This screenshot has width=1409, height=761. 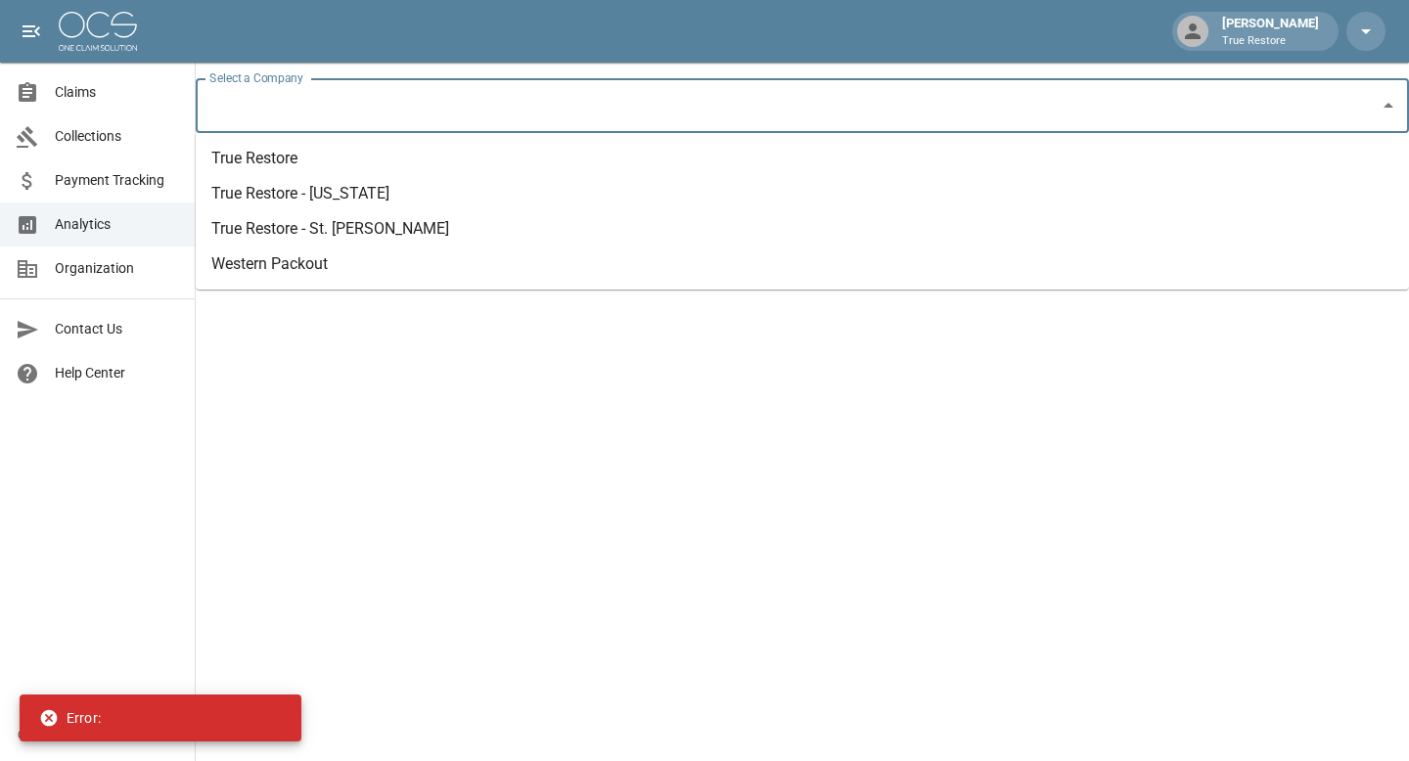 What do you see at coordinates (116, 268) in the screenshot?
I see `span: Organization` at bounding box center [116, 268].